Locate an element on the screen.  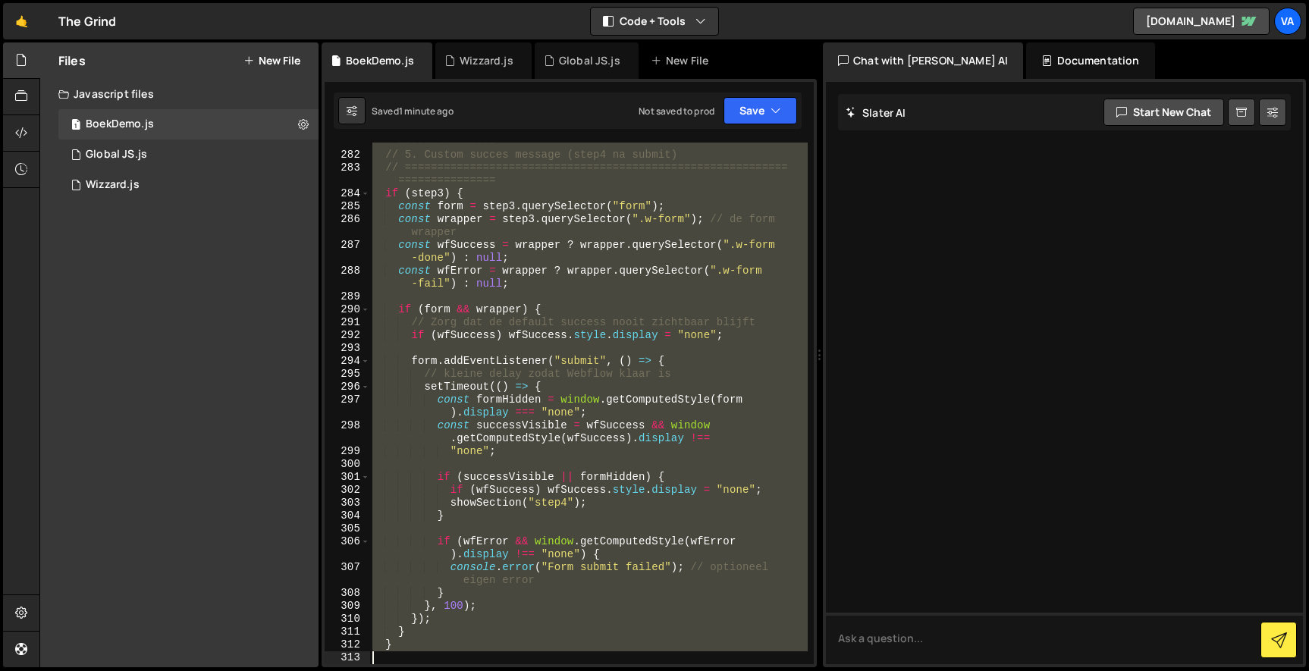
div: 285 is located at coordinates (347, 206).